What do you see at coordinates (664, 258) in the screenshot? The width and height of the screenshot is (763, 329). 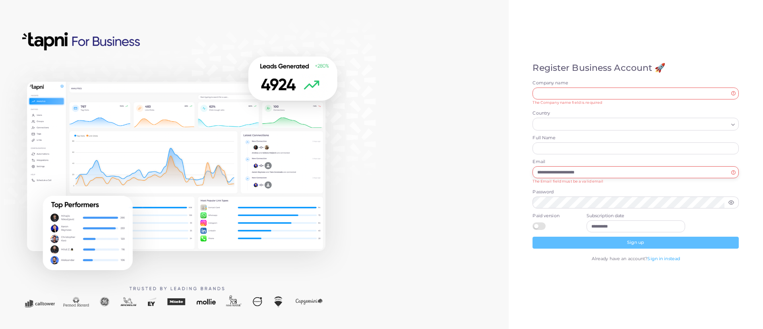 I see `span: Sign in instead` at bounding box center [664, 258].